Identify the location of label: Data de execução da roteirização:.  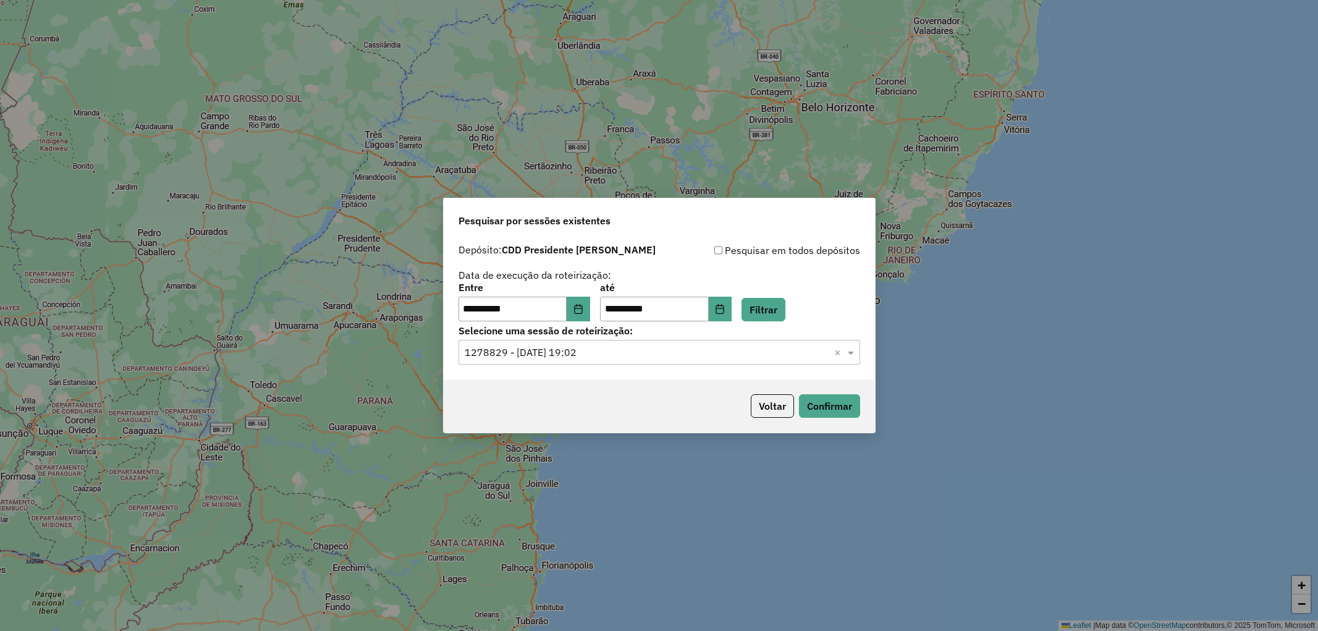
(535, 275).